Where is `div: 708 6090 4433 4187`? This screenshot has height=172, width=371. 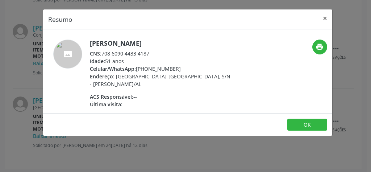 div: 708 6090 4433 4187 is located at coordinates (160, 53).